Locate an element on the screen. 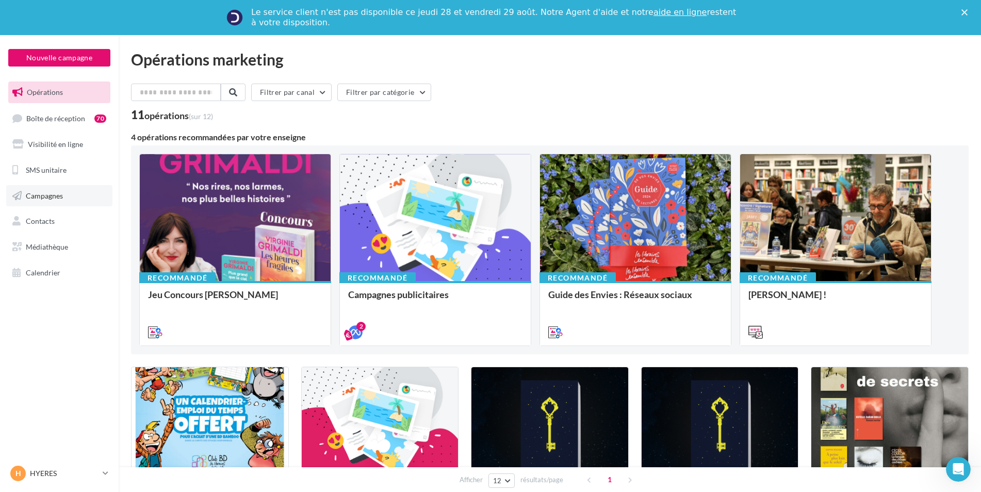 The height and width of the screenshot is (492, 981). span: Contacts is located at coordinates (40, 221).